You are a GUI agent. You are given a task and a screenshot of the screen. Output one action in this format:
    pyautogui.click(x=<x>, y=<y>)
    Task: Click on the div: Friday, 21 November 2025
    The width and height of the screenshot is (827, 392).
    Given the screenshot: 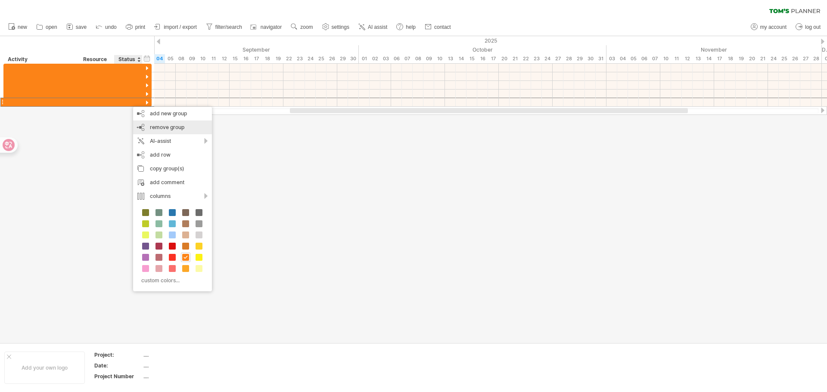 What is the action you would take?
    pyautogui.click(x=762, y=59)
    